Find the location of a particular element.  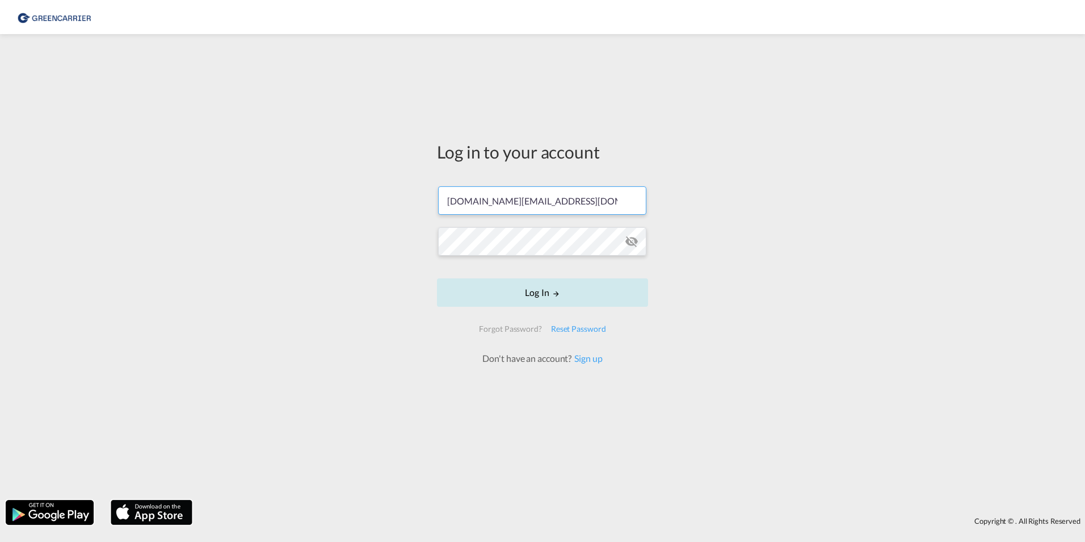

div: Log in to your account is located at coordinates (543, 152).